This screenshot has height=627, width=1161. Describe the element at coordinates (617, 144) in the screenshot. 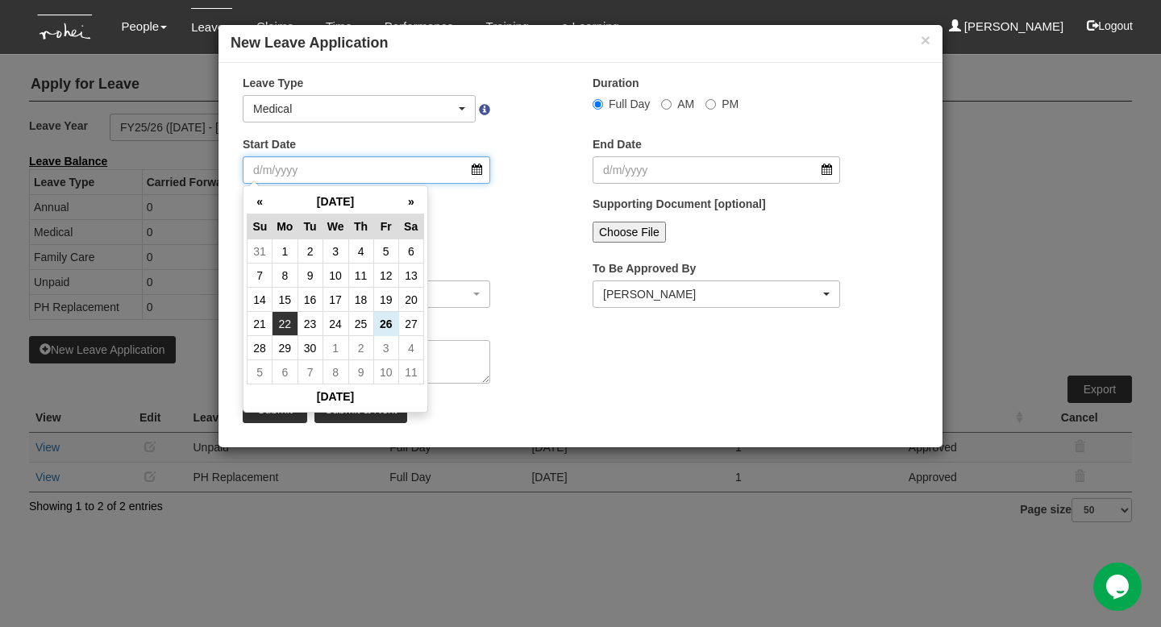

I see `label: End Date` at that location.